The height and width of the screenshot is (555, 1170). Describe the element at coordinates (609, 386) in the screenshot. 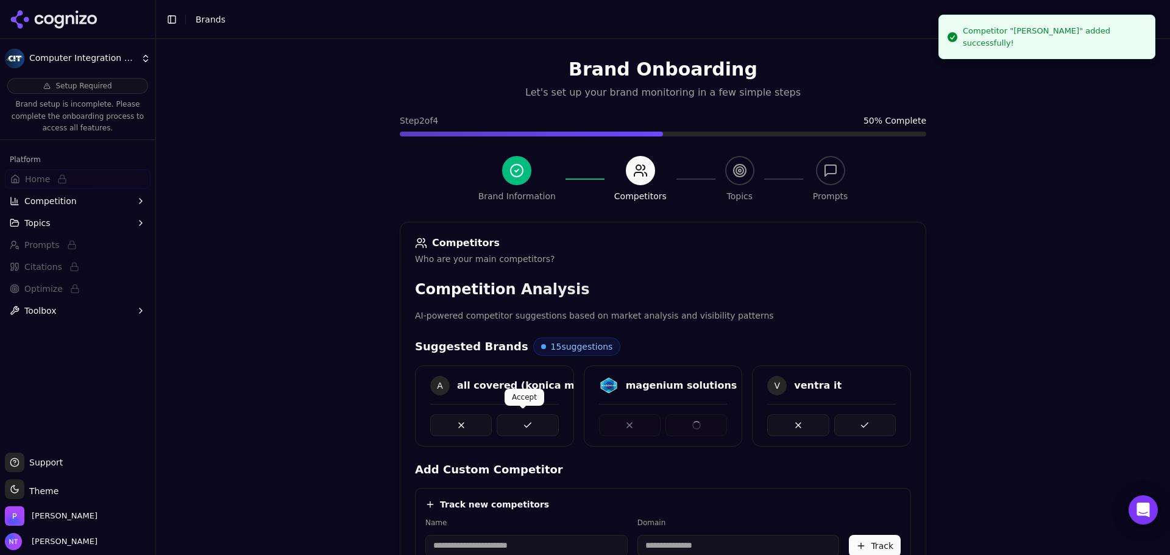

I see `img: magenium solutions` at that location.